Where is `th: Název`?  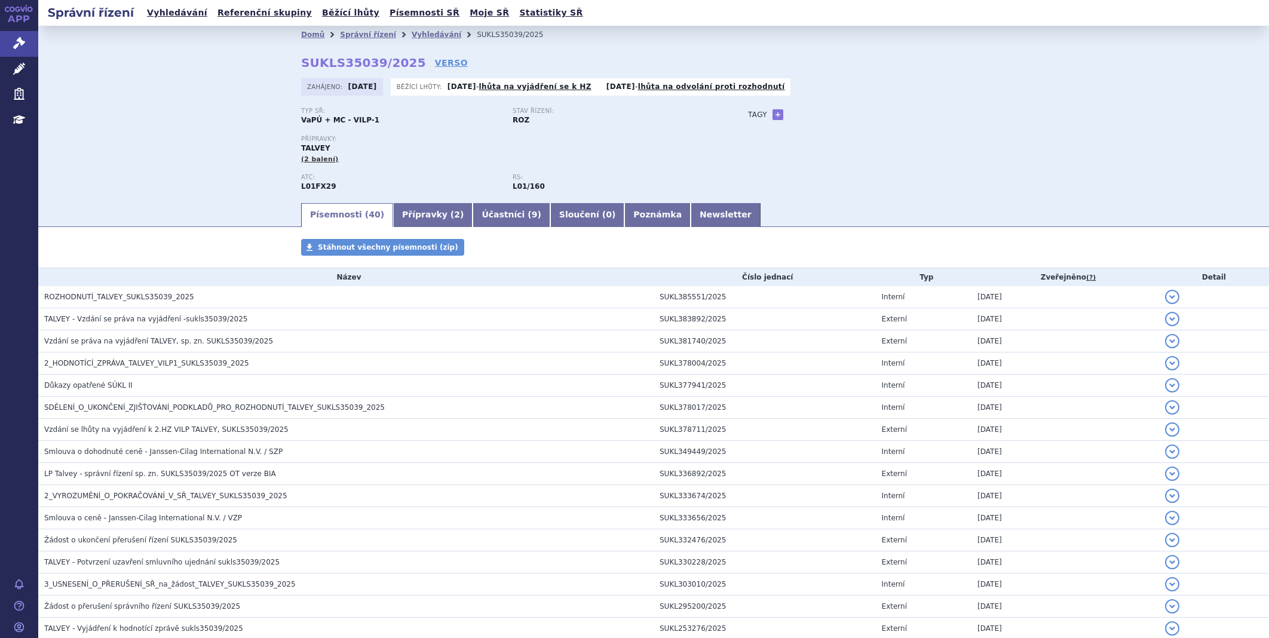 th: Název is located at coordinates (346, 277).